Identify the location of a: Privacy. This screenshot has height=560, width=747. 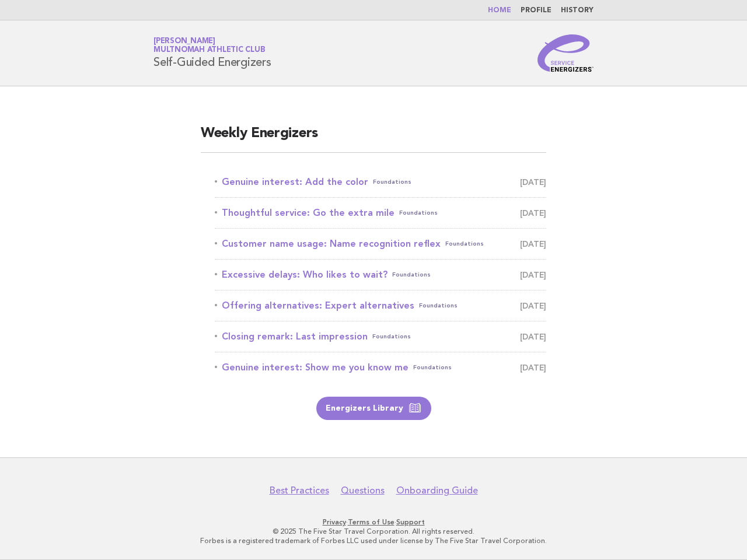
(334, 522).